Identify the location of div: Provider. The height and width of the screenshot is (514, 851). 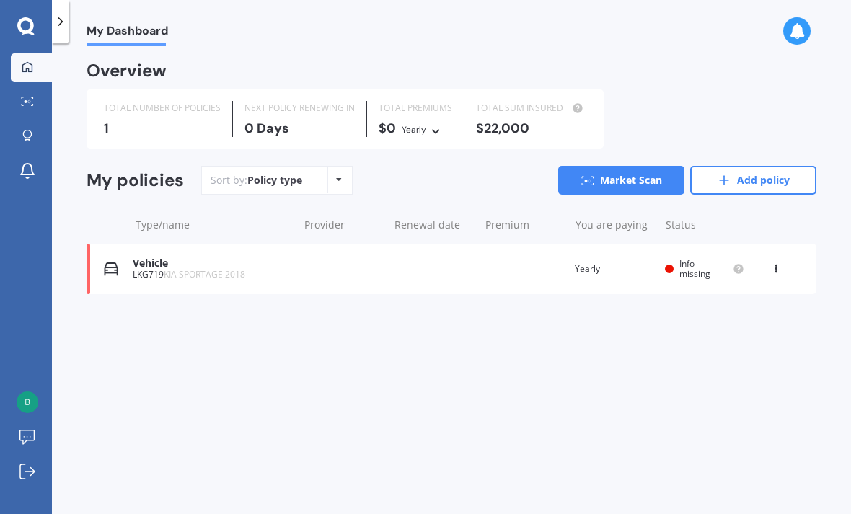
(343, 225).